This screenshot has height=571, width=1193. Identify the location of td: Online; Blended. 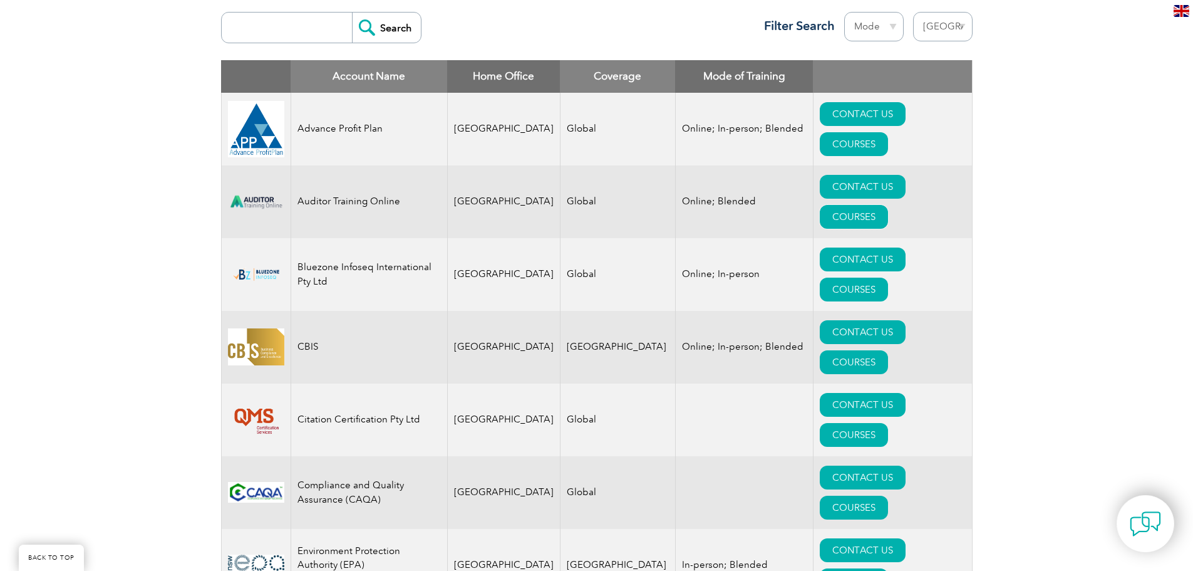
(744, 202).